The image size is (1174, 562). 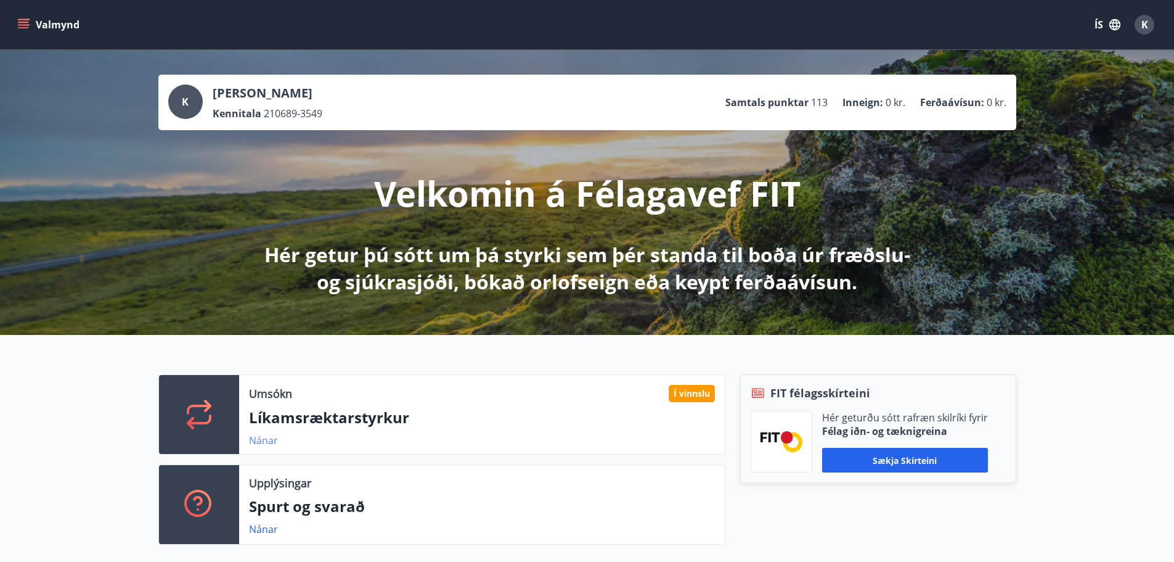 I want to click on p: Hér getur þú sótt um þá styrki sem þér standa til boða úr fræðslu- og sjúkrasjóði, bókað orlofsei..., so click(x=587, y=268).